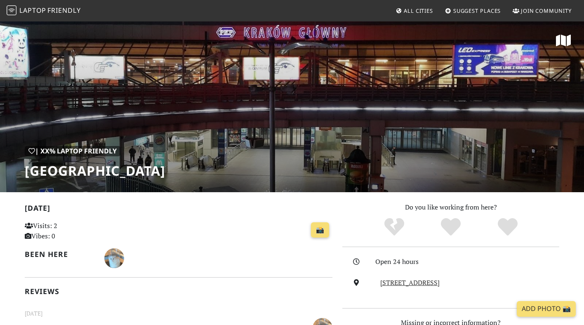 Image resolution: width=584 pixels, height=325 pixels. What do you see at coordinates (59, 254) in the screenshot?
I see `h2: Been here` at bounding box center [59, 254].